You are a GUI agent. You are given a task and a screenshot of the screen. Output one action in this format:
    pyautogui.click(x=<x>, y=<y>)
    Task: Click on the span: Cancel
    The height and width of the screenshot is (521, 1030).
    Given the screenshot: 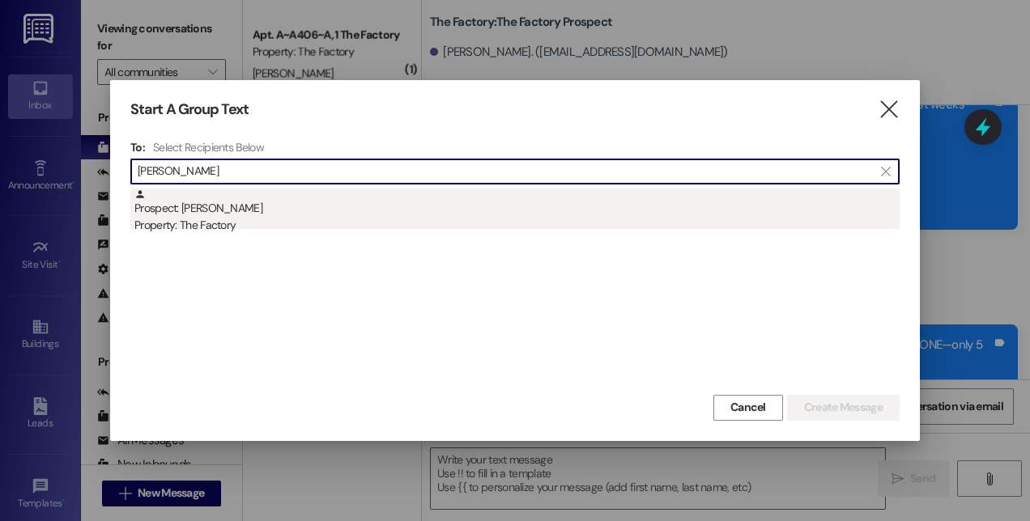 What is the action you would take?
    pyautogui.click(x=748, y=407)
    